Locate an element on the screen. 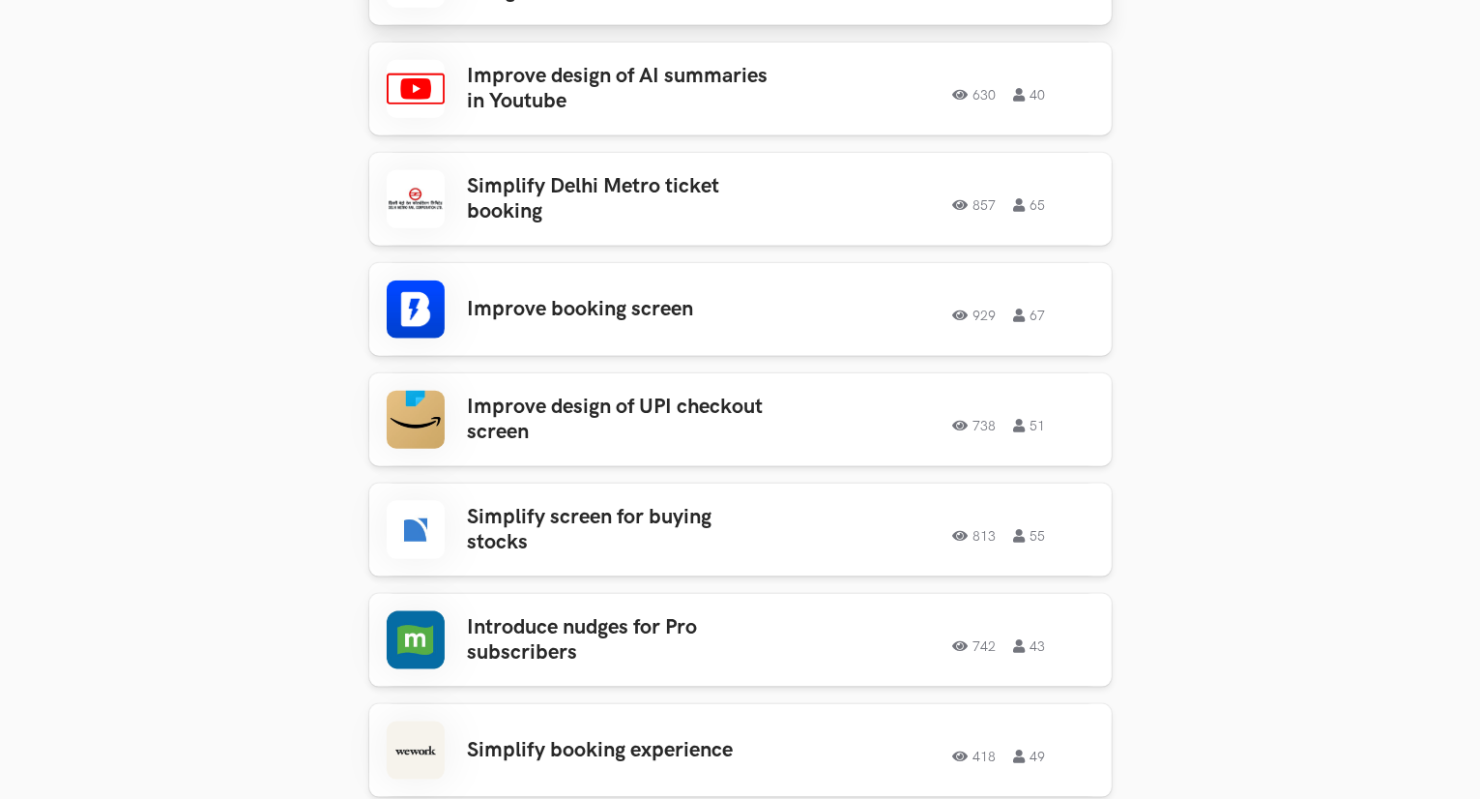  span: 418 is located at coordinates (974, 756).